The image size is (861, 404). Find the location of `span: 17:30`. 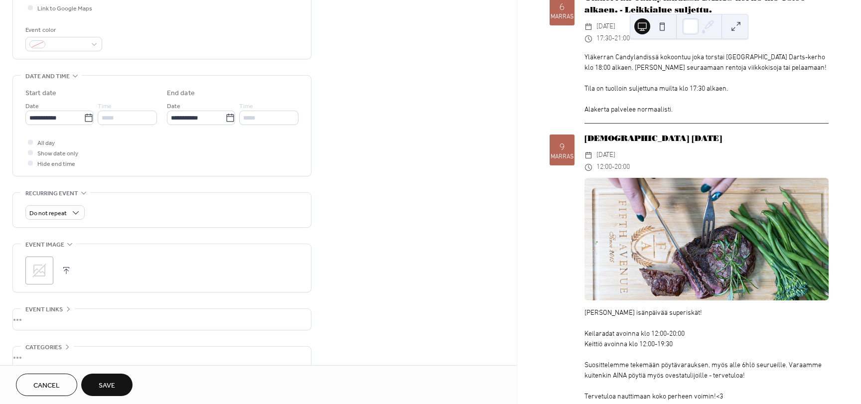

span: 17:30 is located at coordinates (604, 39).